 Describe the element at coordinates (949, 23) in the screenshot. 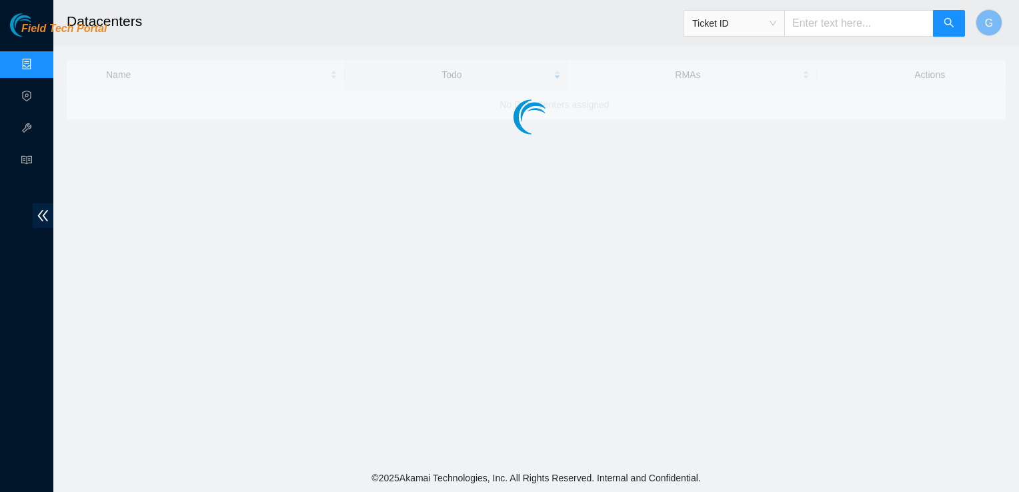

I see `span: search` at that location.